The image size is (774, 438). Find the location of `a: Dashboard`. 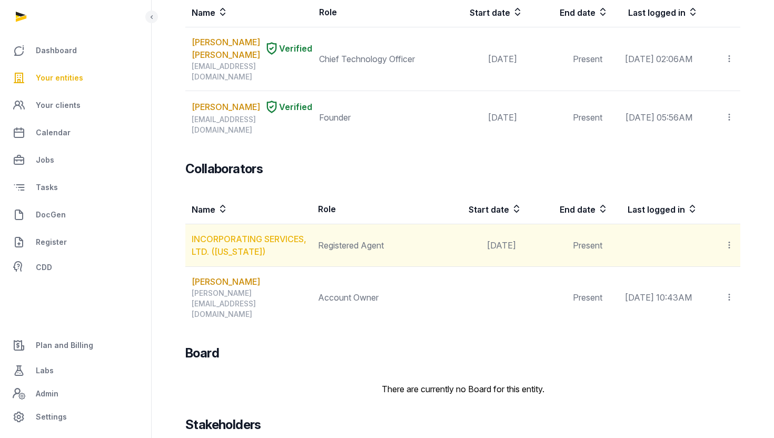

a: Dashboard is located at coordinates (75, 51).